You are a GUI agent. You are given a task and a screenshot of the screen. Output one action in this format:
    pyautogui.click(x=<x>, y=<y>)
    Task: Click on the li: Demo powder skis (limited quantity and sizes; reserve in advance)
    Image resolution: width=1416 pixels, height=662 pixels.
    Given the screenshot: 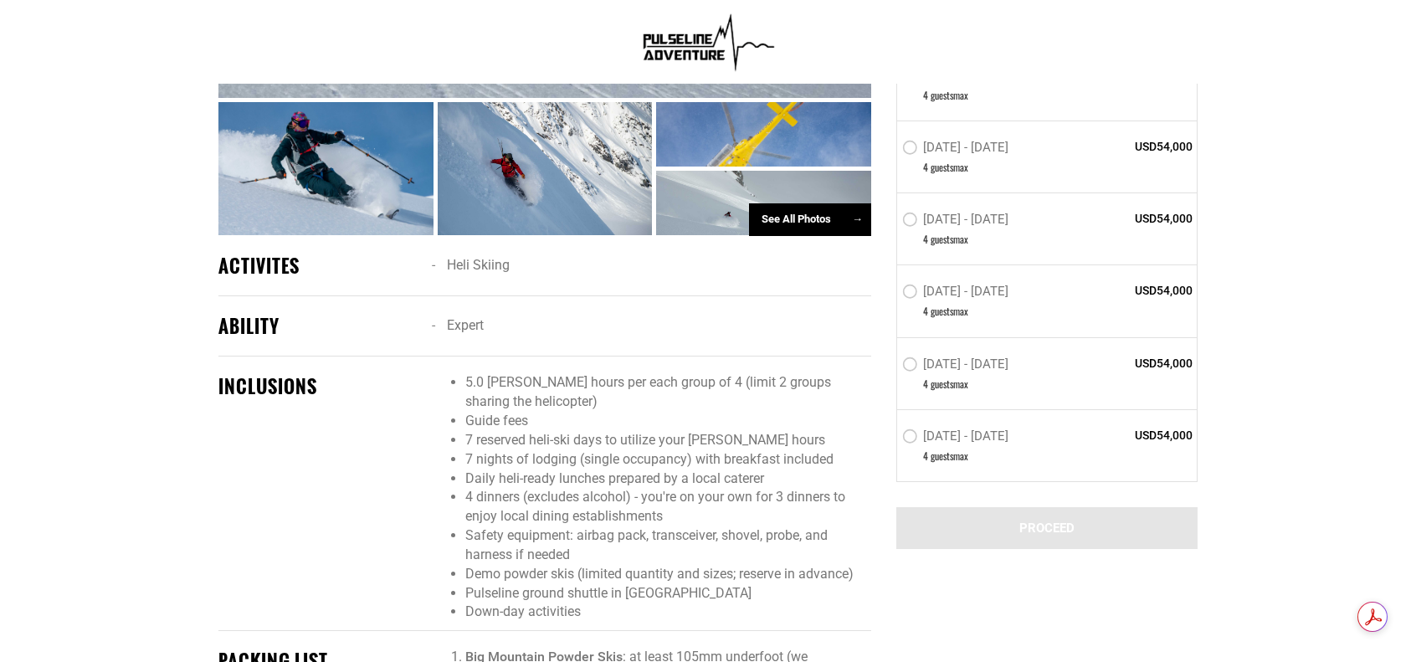 What is the action you would take?
    pyautogui.click(x=668, y=574)
    